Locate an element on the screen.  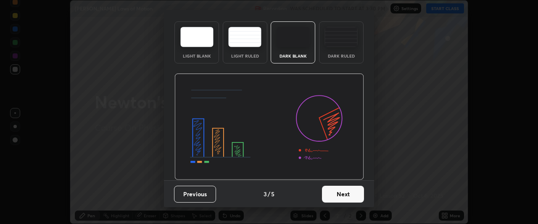
img: darkRuledTheme.de295e13.svg is located at coordinates (341, 37).